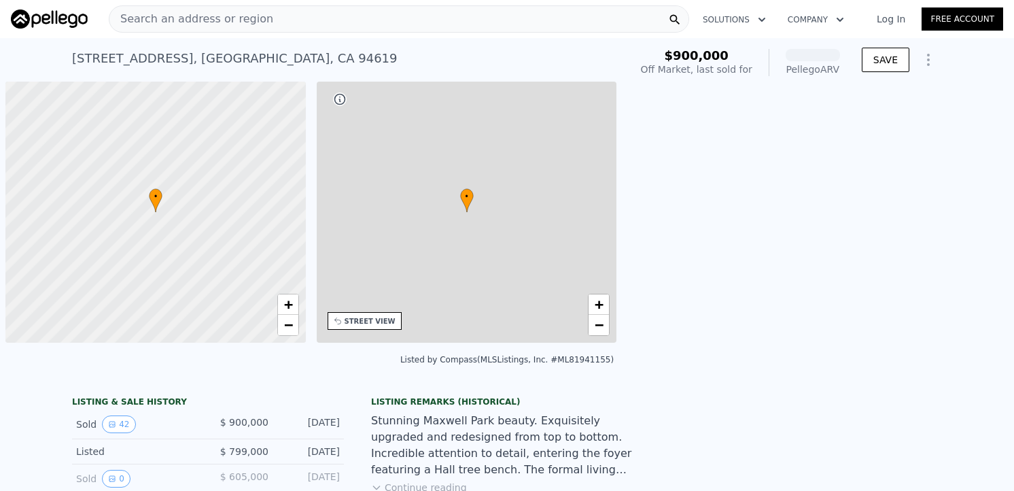 The width and height of the screenshot is (1014, 491). Describe the element at coordinates (244, 476) in the screenshot. I see `span: $ 605,000` at that location.